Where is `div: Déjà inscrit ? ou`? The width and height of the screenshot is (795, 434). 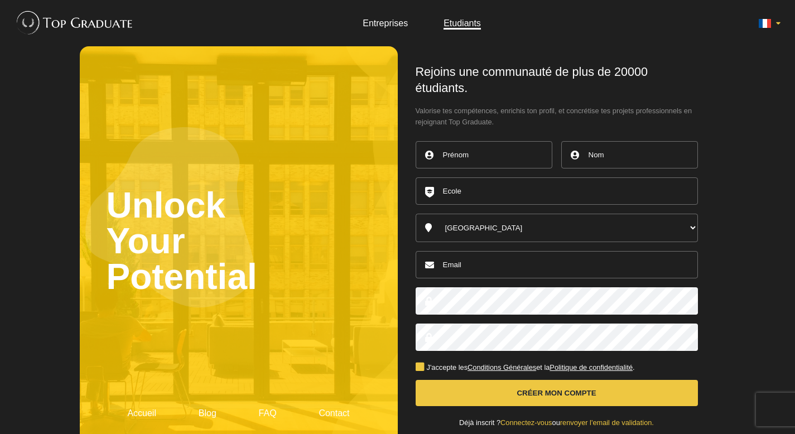
div: Déjà inscrit ? ou is located at coordinates (557, 423).